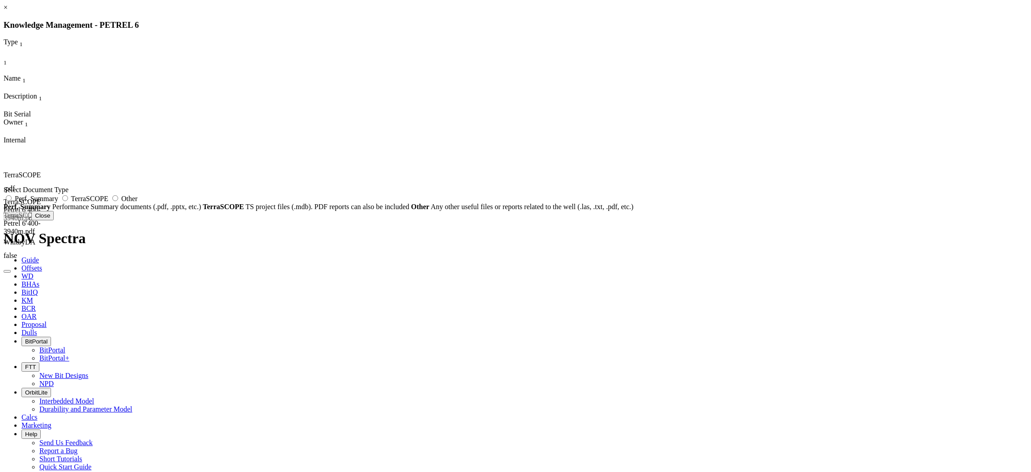 The height and width of the screenshot is (472, 1031). Describe the element at coordinates (31, 434) in the screenshot. I see `span: Help` at that location.